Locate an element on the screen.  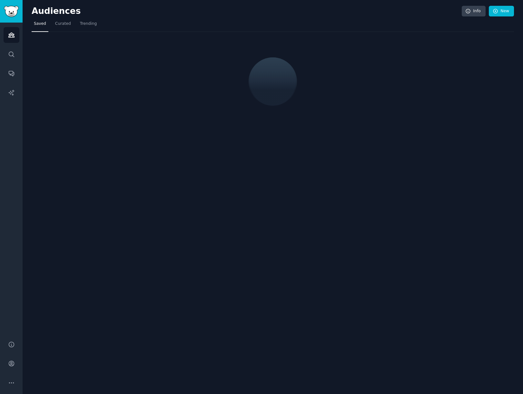
span: Saved is located at coordinates (40, 24).